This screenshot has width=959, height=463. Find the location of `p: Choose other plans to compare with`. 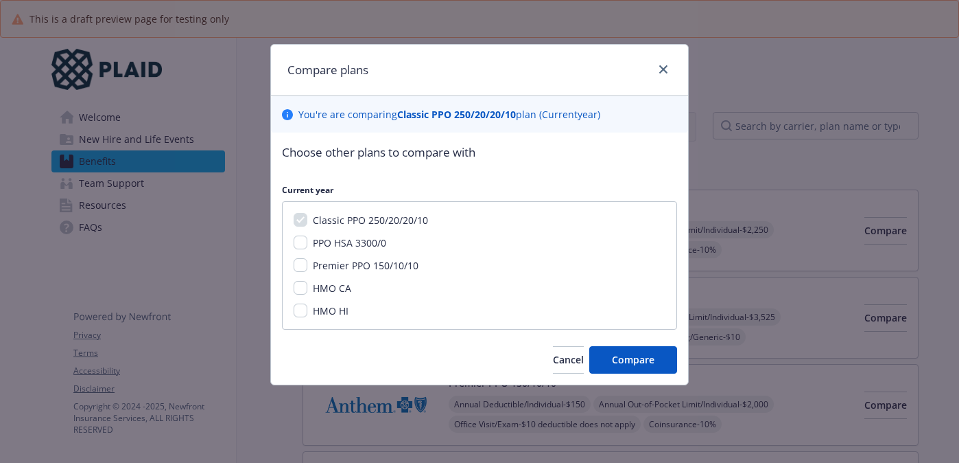

p: Choose other plans to compare with is located at coordinates (480, 152).